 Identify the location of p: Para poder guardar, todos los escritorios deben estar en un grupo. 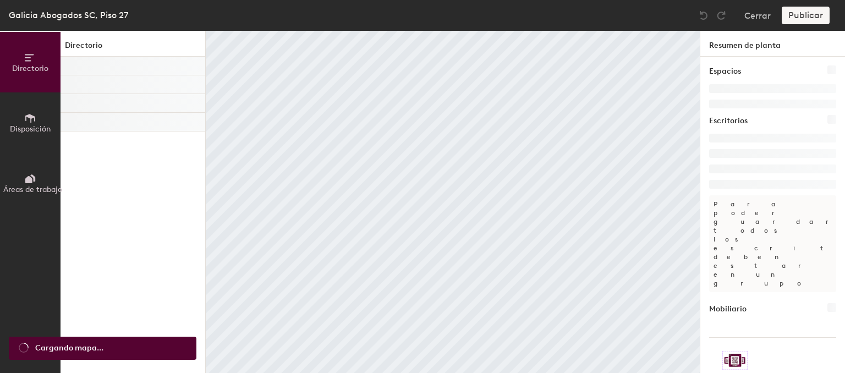
(773, 244).